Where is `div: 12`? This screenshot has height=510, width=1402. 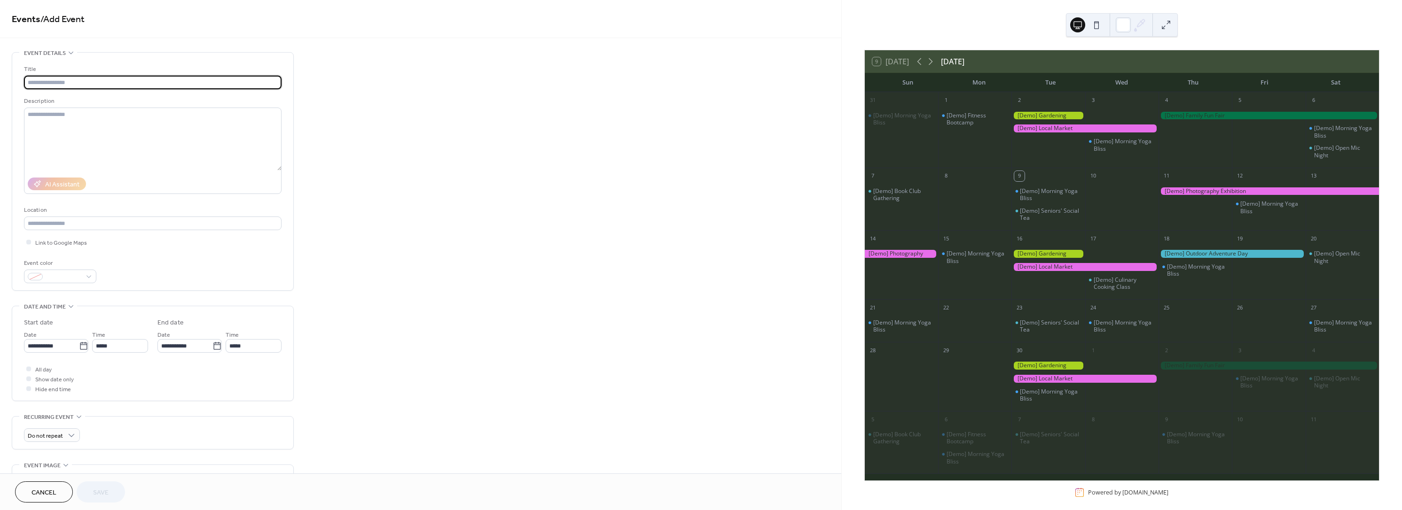 div: 12 is located at coordinates (1239, 176).